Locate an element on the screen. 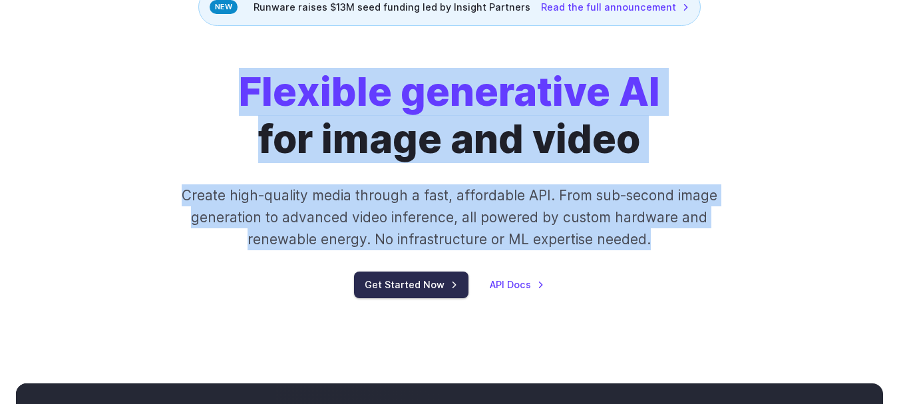 The height and width of the screenshot is (404, 899). a: Get Started Now is located at coordinates (411, 284).